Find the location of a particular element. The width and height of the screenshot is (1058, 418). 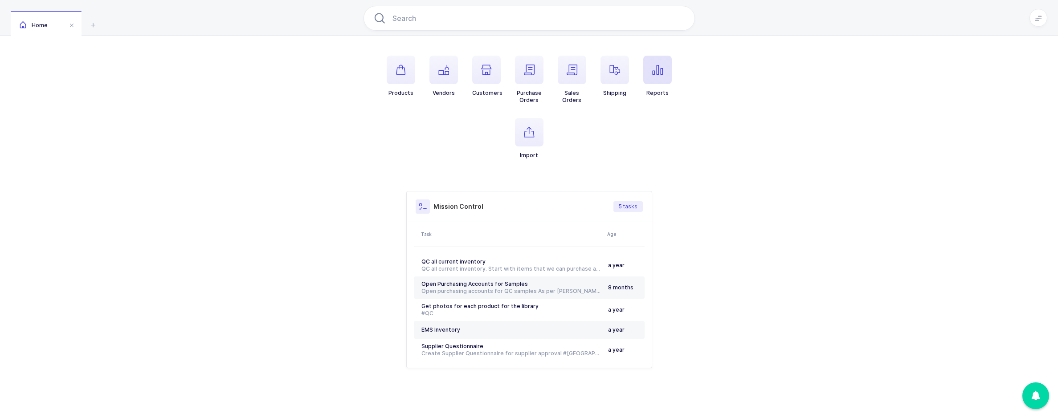

div: #QC is located at coordinates (511, 314).